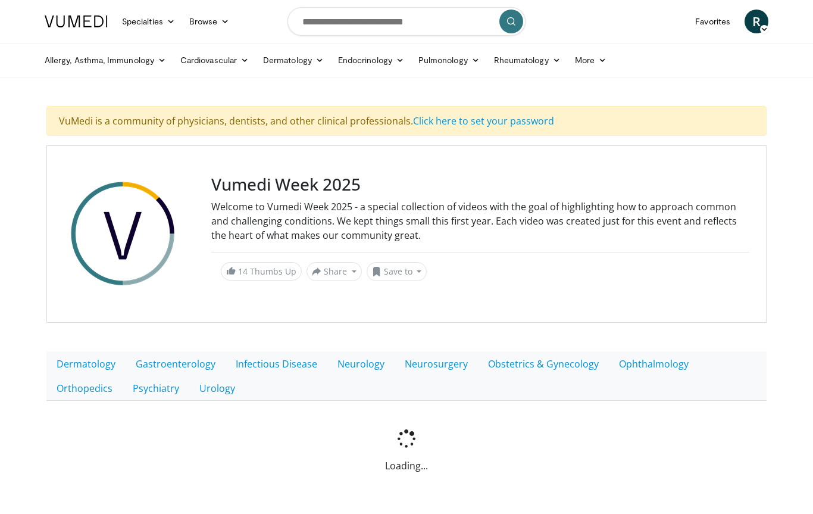  Describe the element at coordinates (209, 21) in the screenshot. I see `a: Browse` at that location.